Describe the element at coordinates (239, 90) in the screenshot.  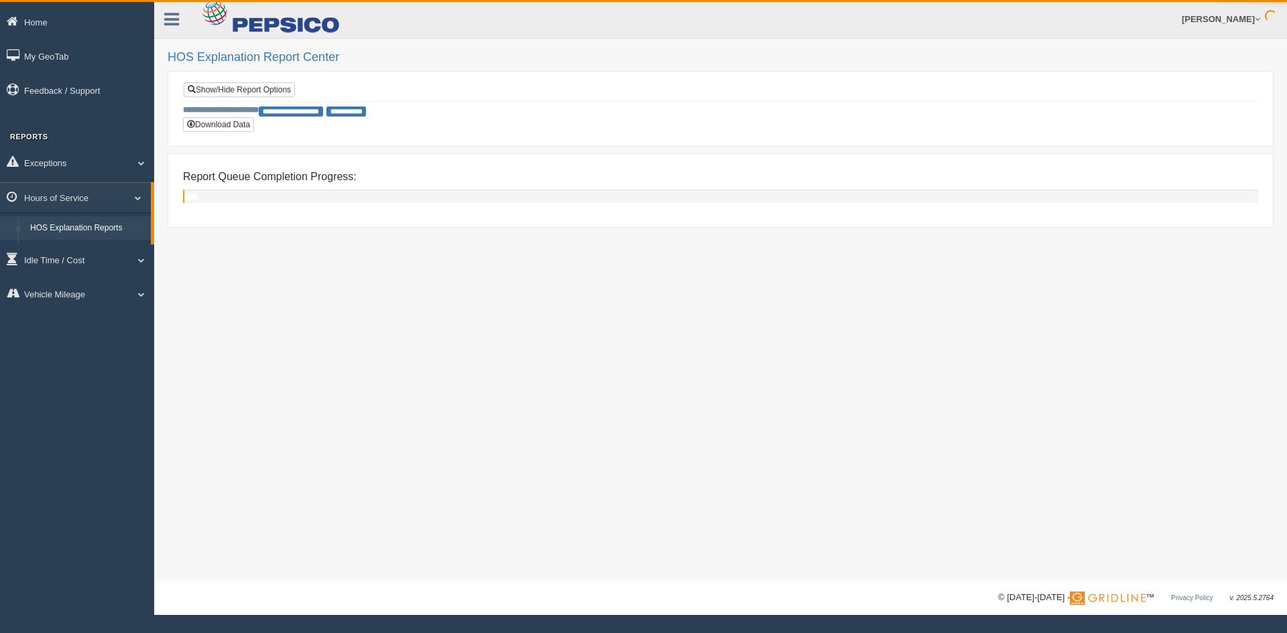
I see `a: Show/Hide Report Options` at that location.